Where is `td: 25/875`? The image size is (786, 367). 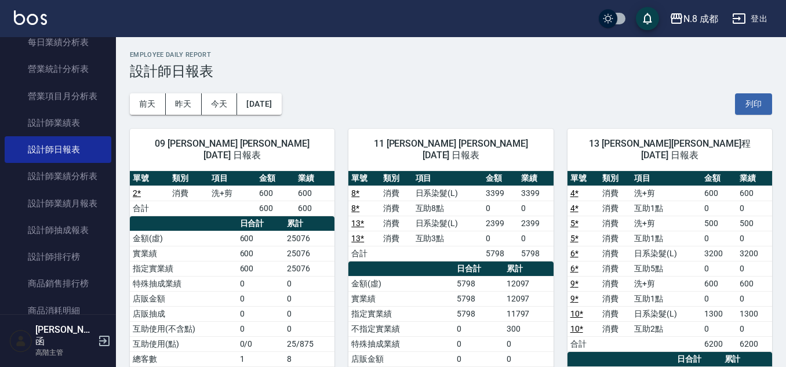
td: 25/875 is located at coordinates (309, 344).